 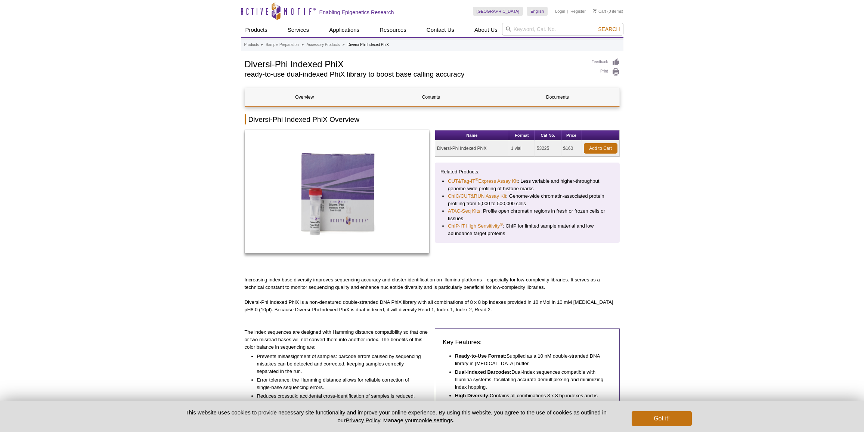 I want to click on a: Contents, so click(x=431, y=97).